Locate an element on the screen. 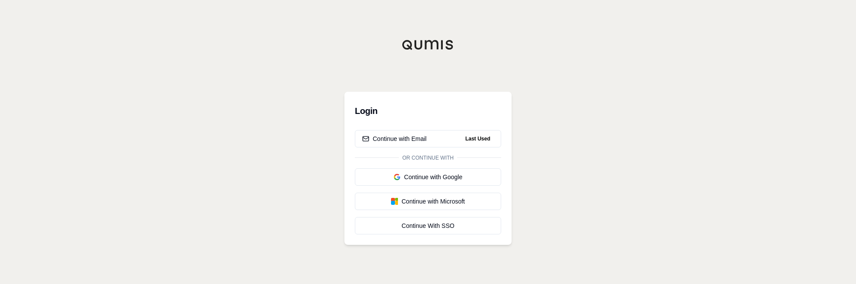  div: Continue with Google is located at coordinates (428, 177).